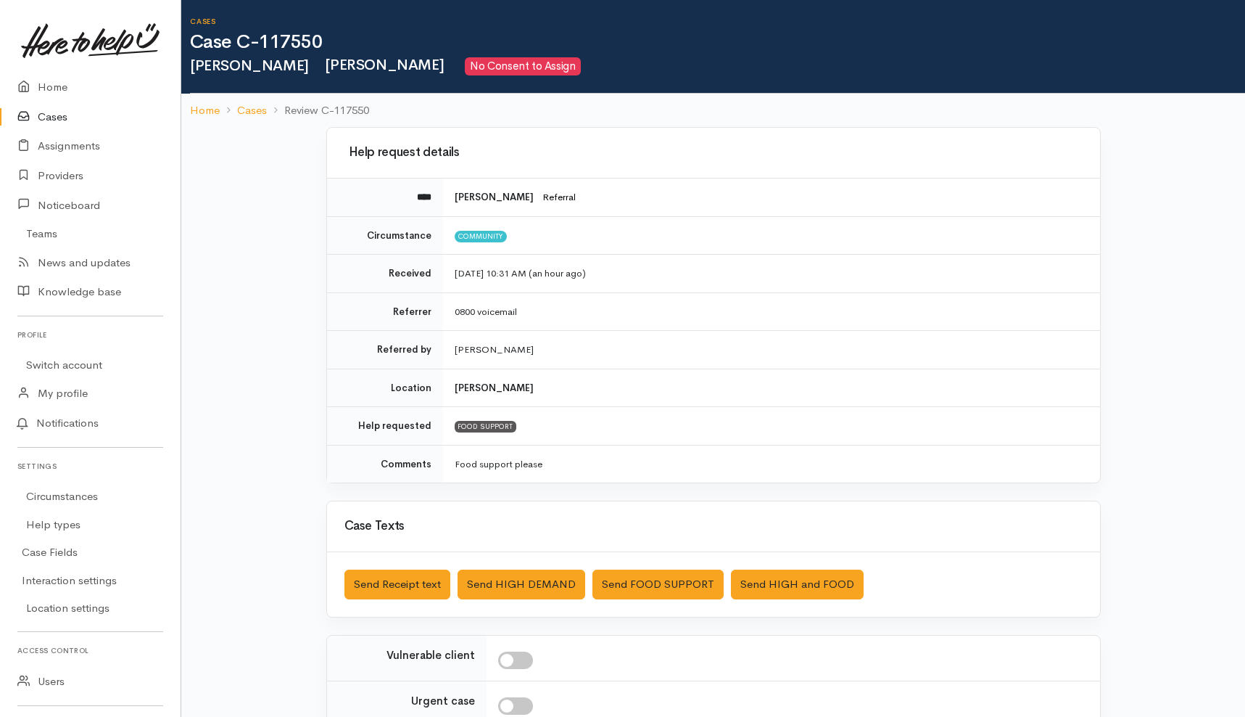 The height and width of the screenshot is (717, 1245). Describe the element at coordinates (385, 387) in the screenshot. I see `td: Location` at that location.